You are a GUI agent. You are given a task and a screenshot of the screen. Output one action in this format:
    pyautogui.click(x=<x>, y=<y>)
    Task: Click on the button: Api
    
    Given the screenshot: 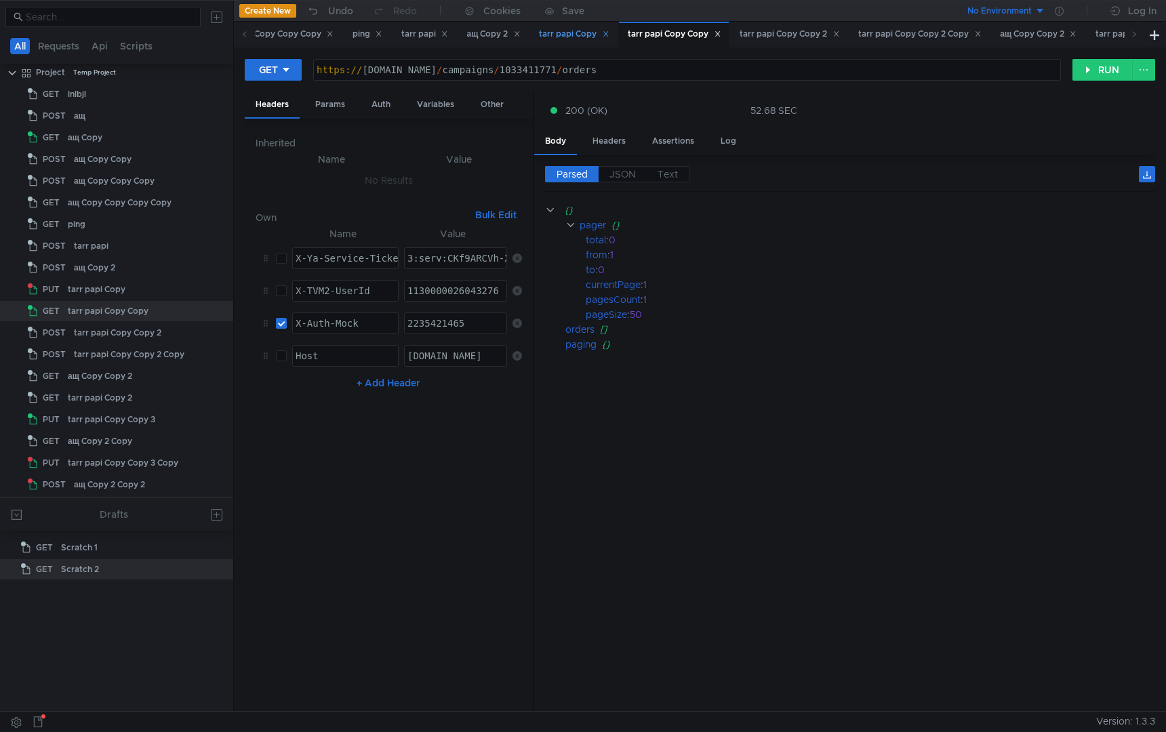 What is the action you would take?
    pyautogui.click(x=100, y=46)
    